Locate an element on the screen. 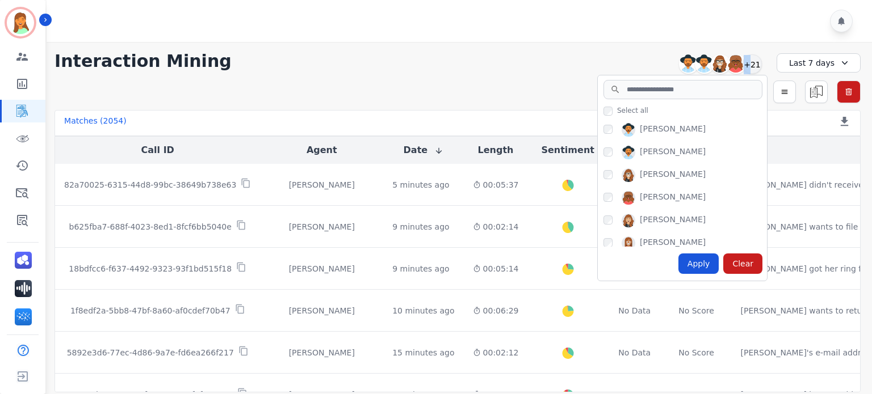 Image resolution: width=872 pixels, height=394 pixels. div: 15 minutes ago is located at coordinates (423, 353).